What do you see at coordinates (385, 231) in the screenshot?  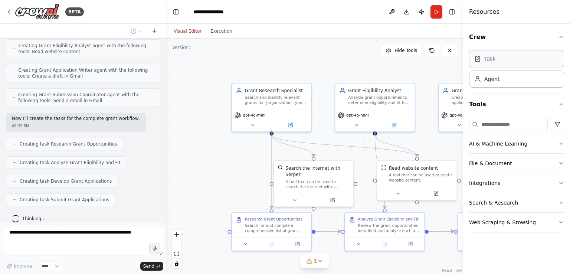 I see `div: Analyze Grant Eligibility and FitReview the grant opportunities identified and analyze each one f...` at bounding box center [385, 231].